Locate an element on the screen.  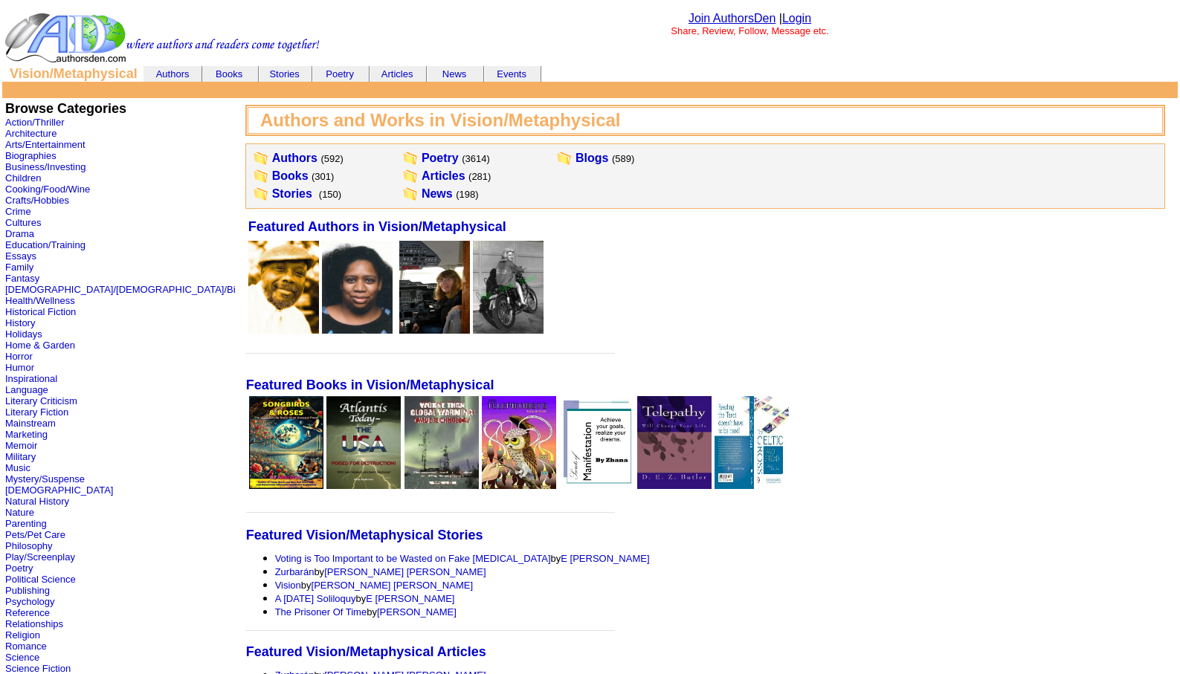
a: Blogs is located at coordinates (592, 158).